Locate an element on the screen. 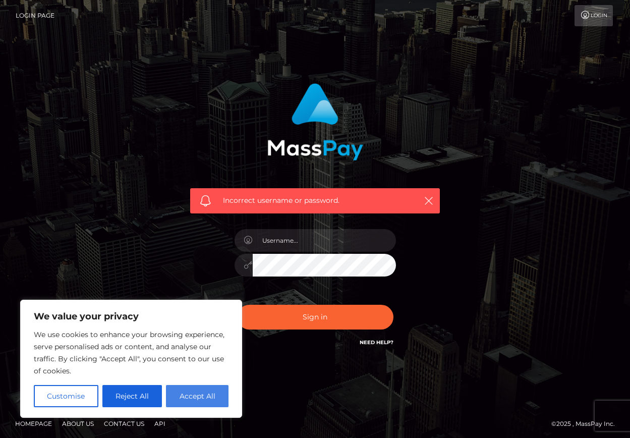 The image size is (630, 438). button: Customise is located at coordinates (66, 396).